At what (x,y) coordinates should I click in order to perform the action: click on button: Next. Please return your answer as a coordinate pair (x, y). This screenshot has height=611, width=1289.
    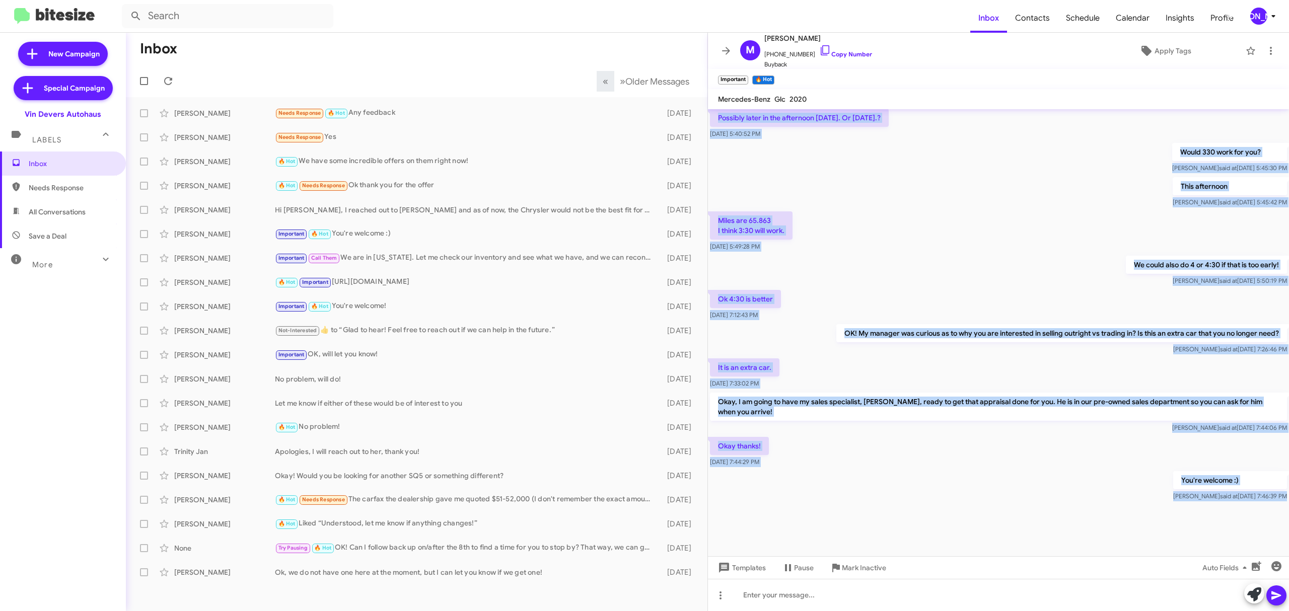
    Looking at the image, I should click on (655, 81).